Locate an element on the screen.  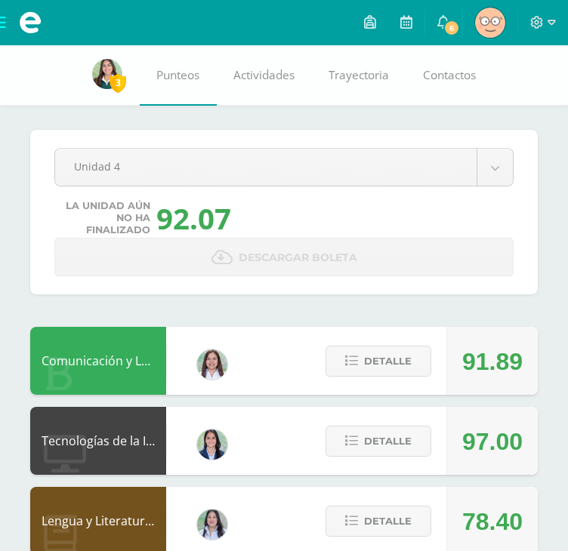
a: Contactos is located at coordinates (449, 75).